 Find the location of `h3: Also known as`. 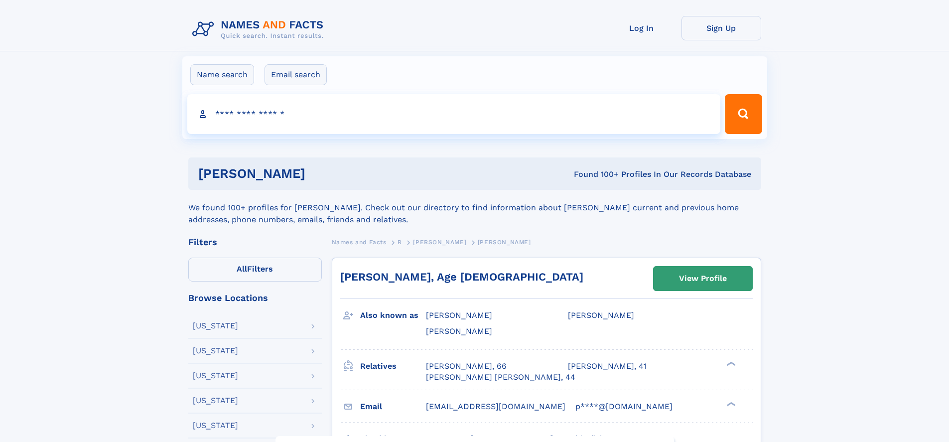

h3: Also known as is located at coordinates (393, 315).